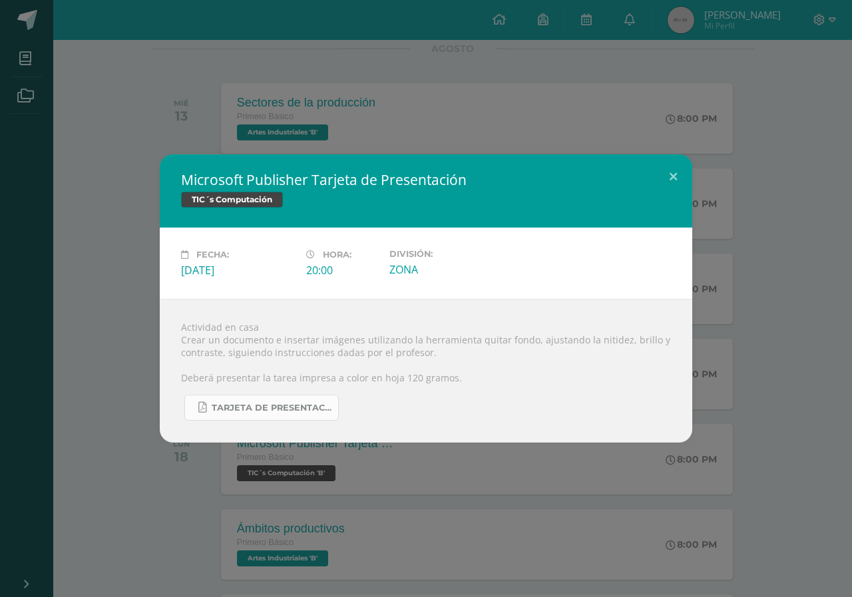 This screenshot has width=852, height=597. I want to click on button: Close (Esc), so click(673, 177).